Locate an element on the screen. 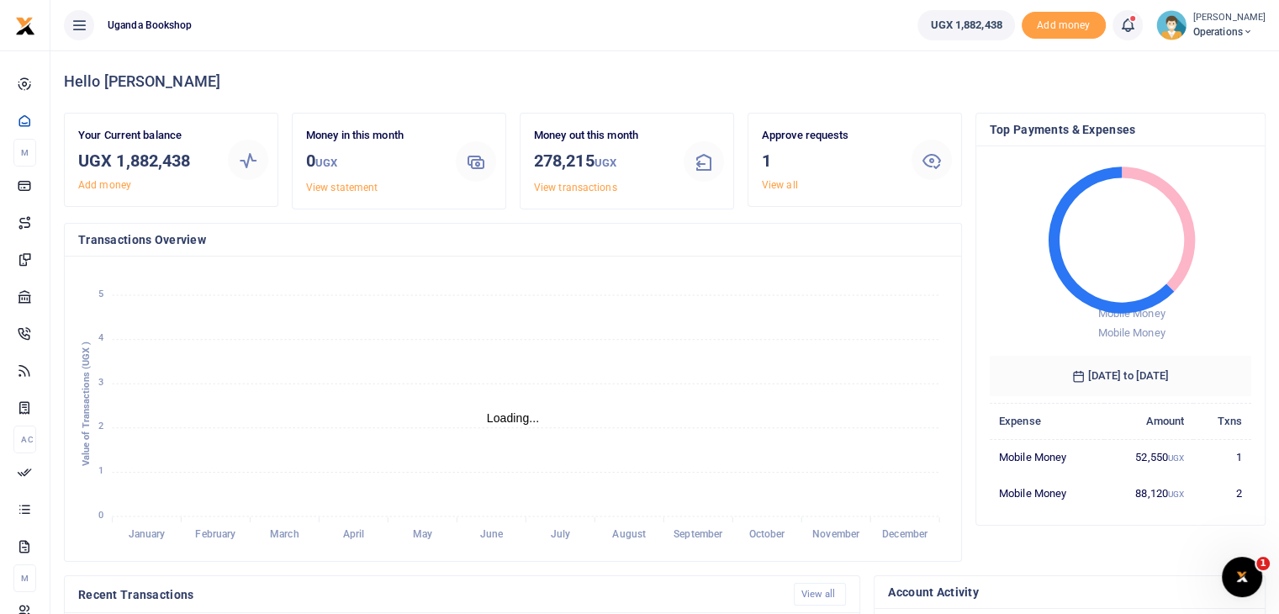 This screenshot has width=1279, height=614. h4: Transactions Overview is located at coordinates (513, 240).